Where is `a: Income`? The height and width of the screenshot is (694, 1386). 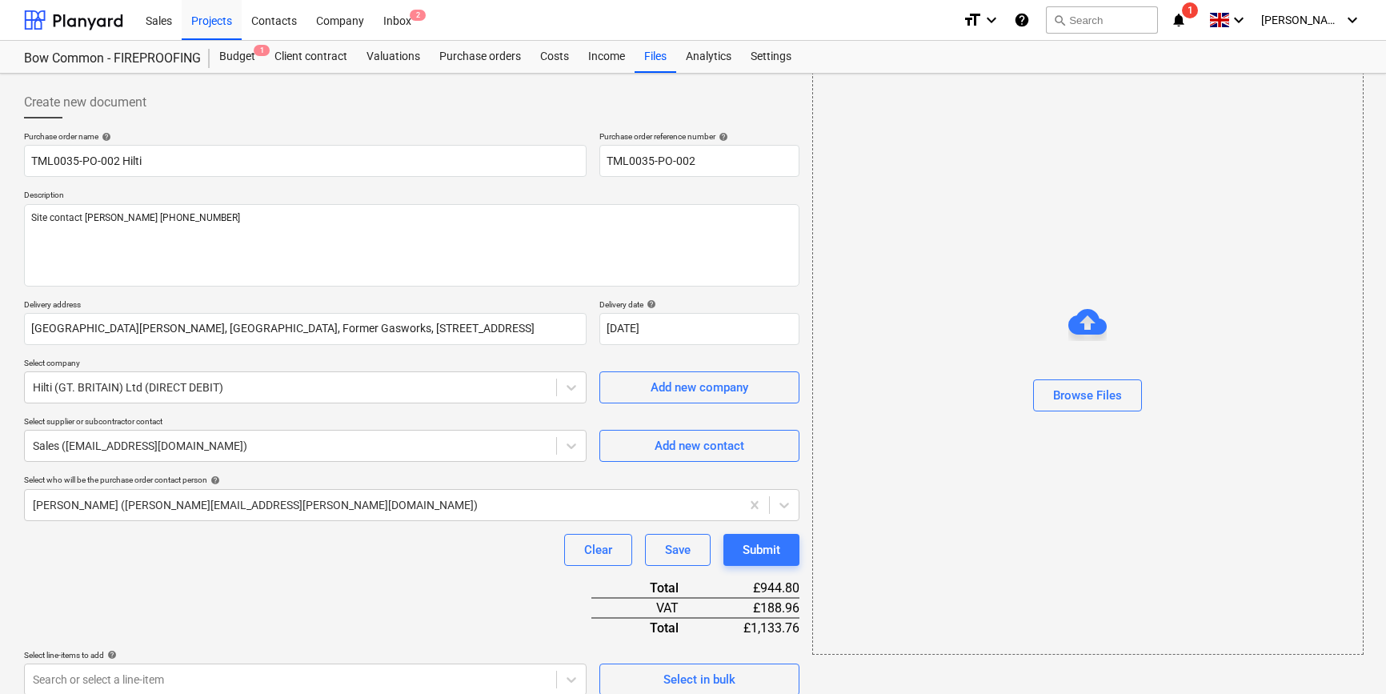
a: Income is located at coordinates (607, 57).